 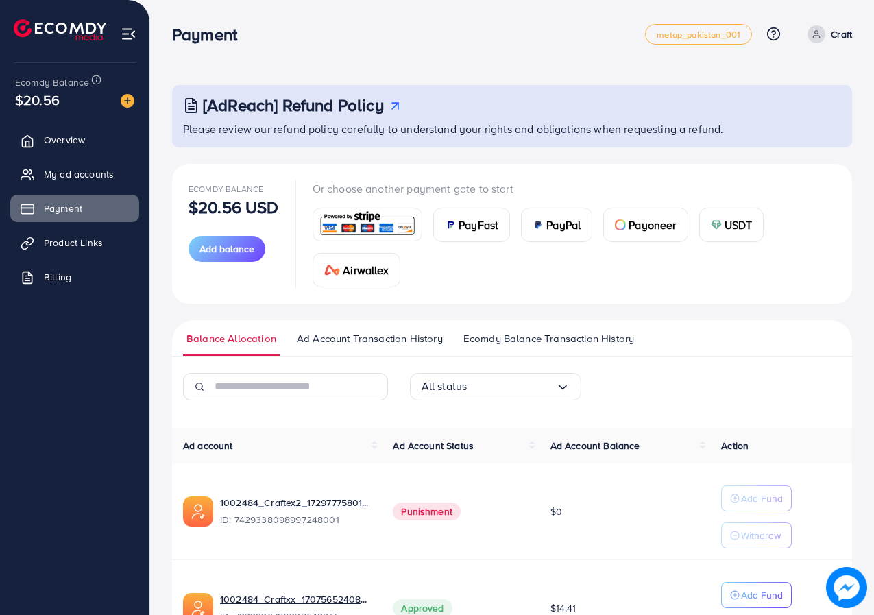 I want to click on span: $14.41, so click(x=563, y=608).